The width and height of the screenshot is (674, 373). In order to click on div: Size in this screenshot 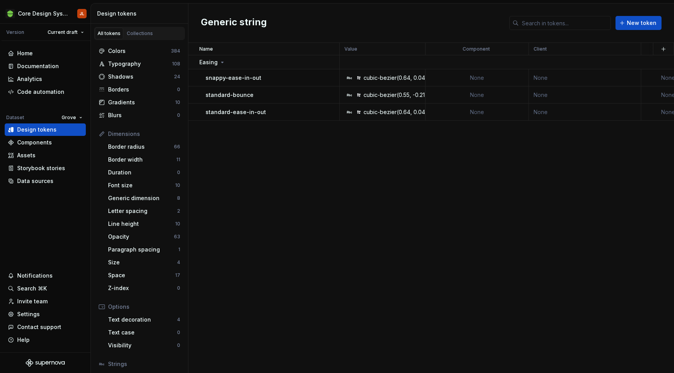, I will do `click(142, 263)`.